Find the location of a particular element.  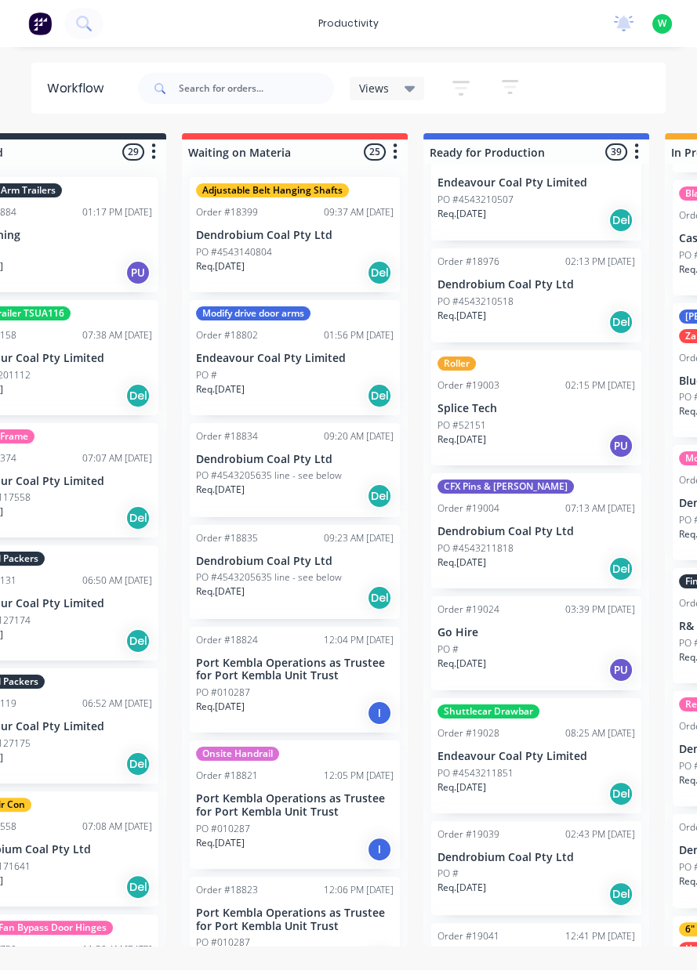

div: Onsite Handrail is located at coordinates (237, 754).